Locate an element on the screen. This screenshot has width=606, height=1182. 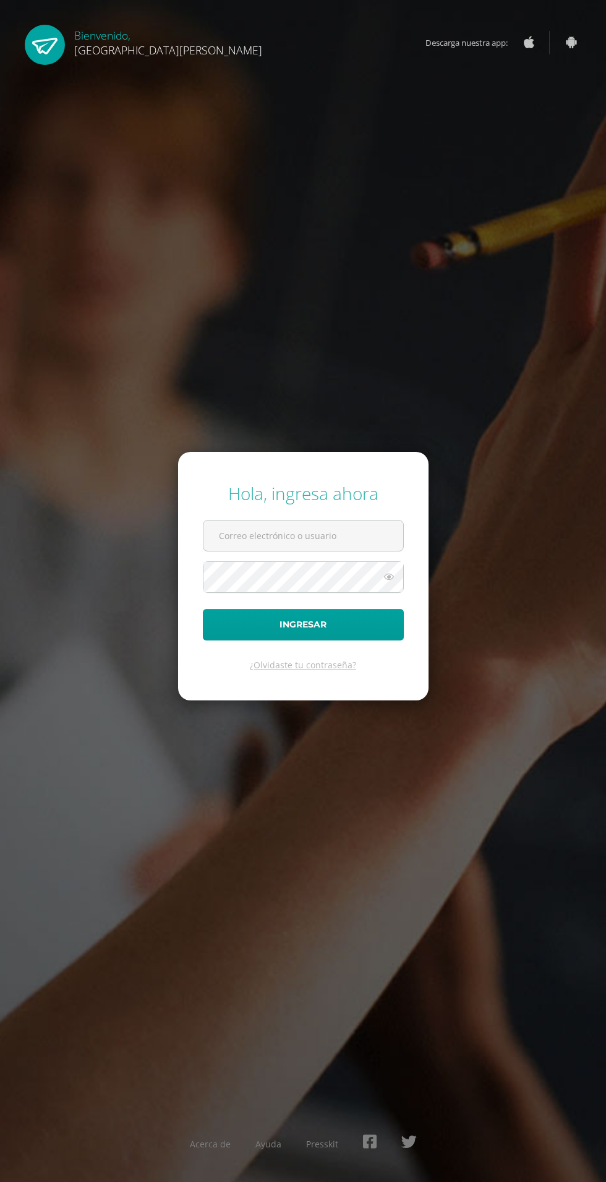
span: Descarga nuestra app: is located at coordinates (472, 43).